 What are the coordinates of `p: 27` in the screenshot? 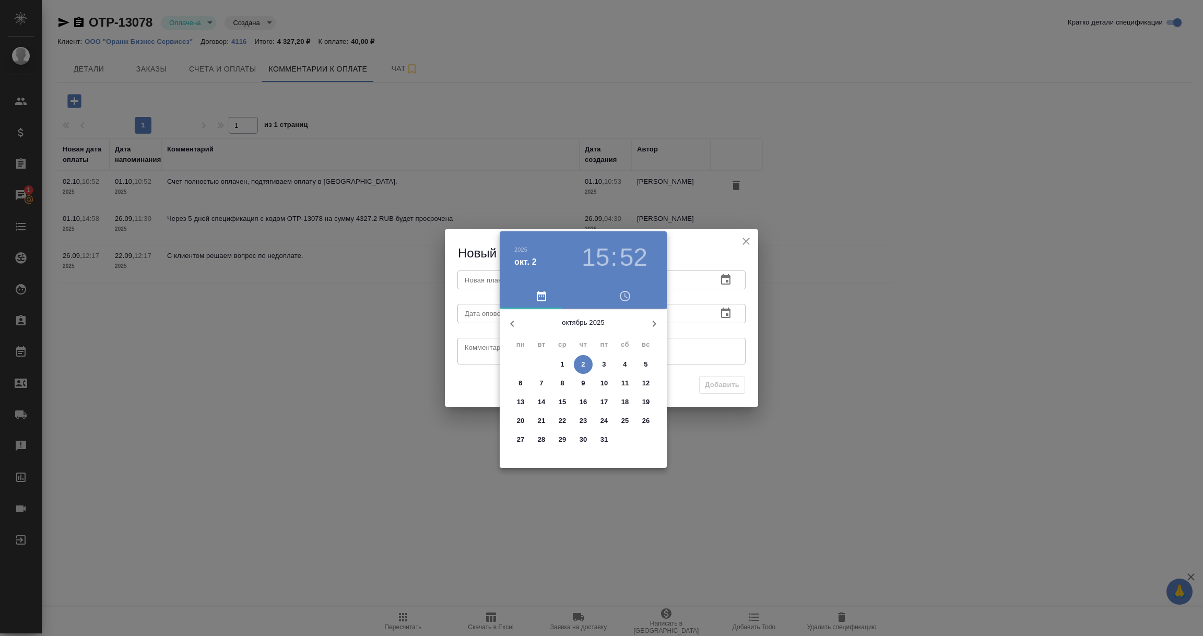 It's located at (520, 440).